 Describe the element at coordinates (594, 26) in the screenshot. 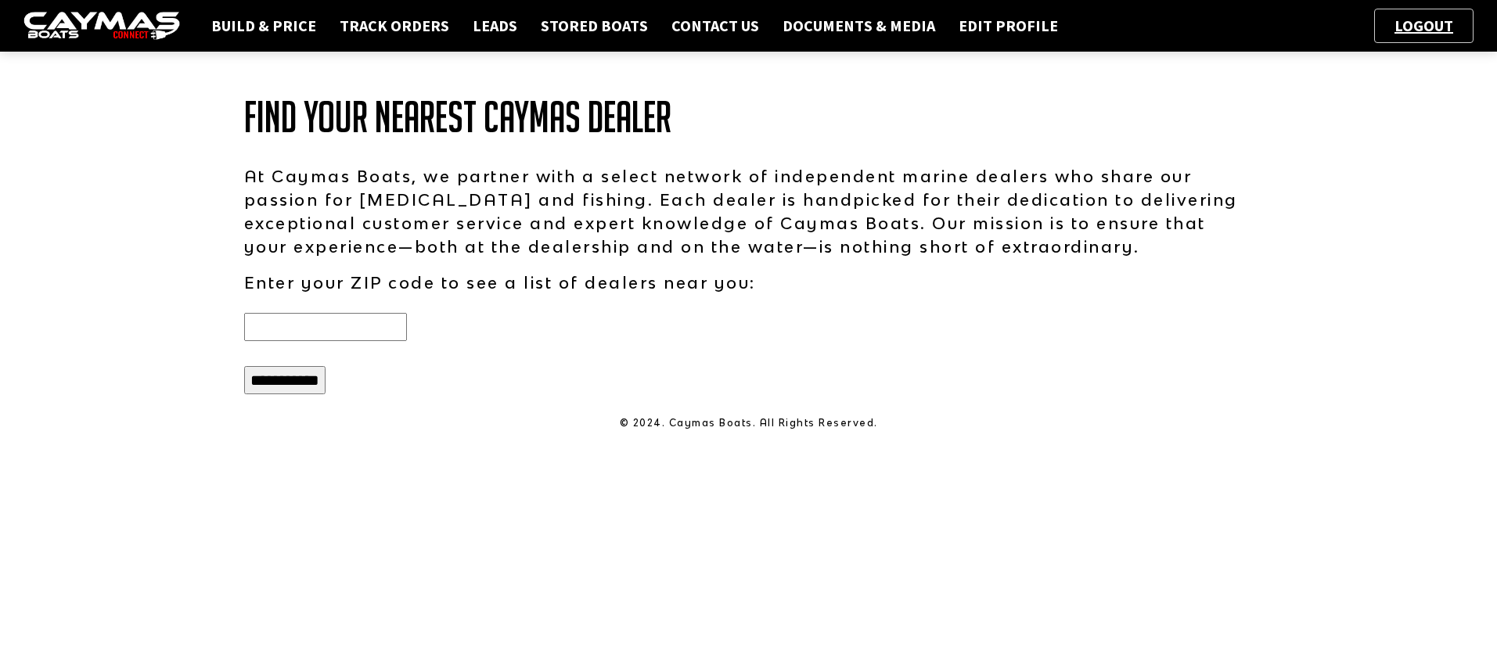

I see `a: Stored Boats` at that location.